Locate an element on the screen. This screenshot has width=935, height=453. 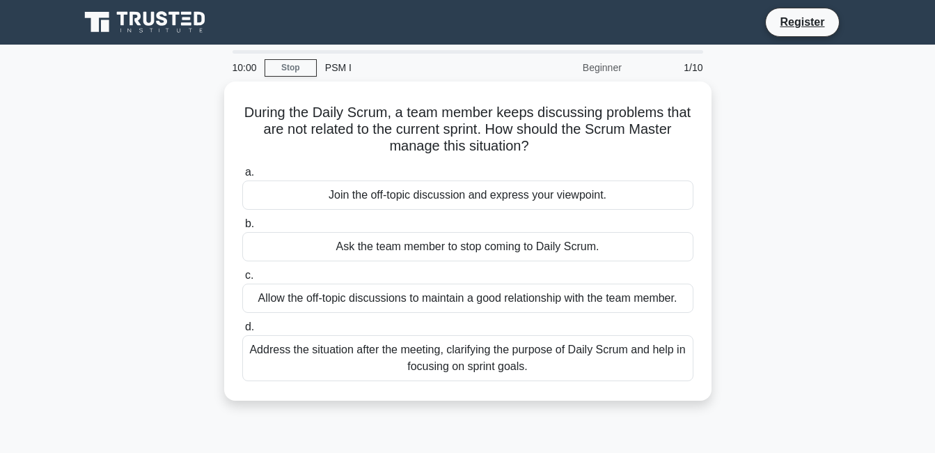
a: Stop is located at coordinates (290, 68).